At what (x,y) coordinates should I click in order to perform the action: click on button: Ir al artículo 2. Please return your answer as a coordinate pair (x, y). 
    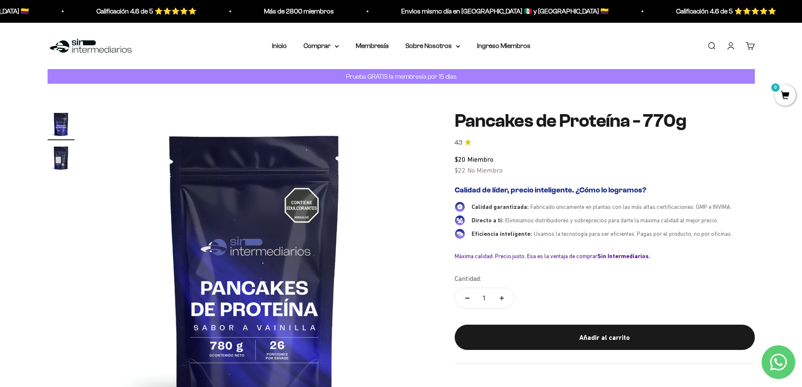
    Looking at the image, I should click on (61, 159).